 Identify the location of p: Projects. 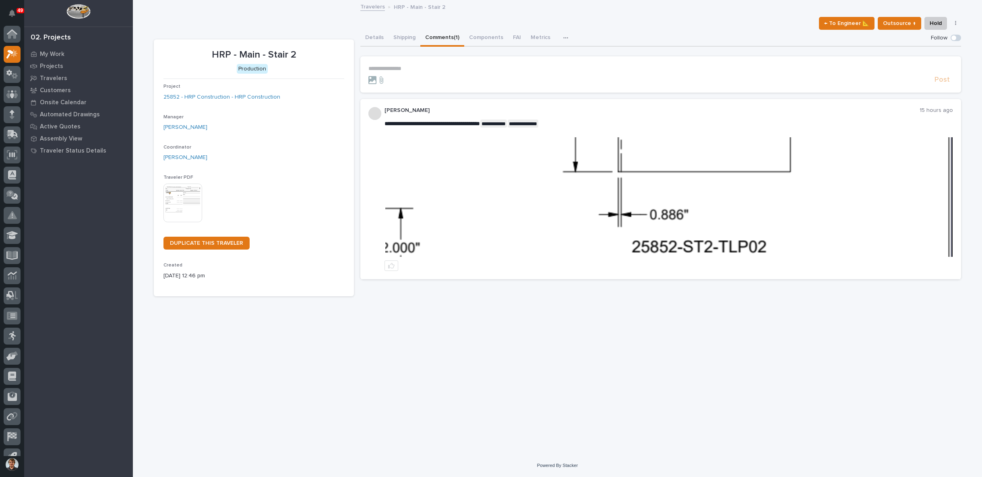
(52, 66).